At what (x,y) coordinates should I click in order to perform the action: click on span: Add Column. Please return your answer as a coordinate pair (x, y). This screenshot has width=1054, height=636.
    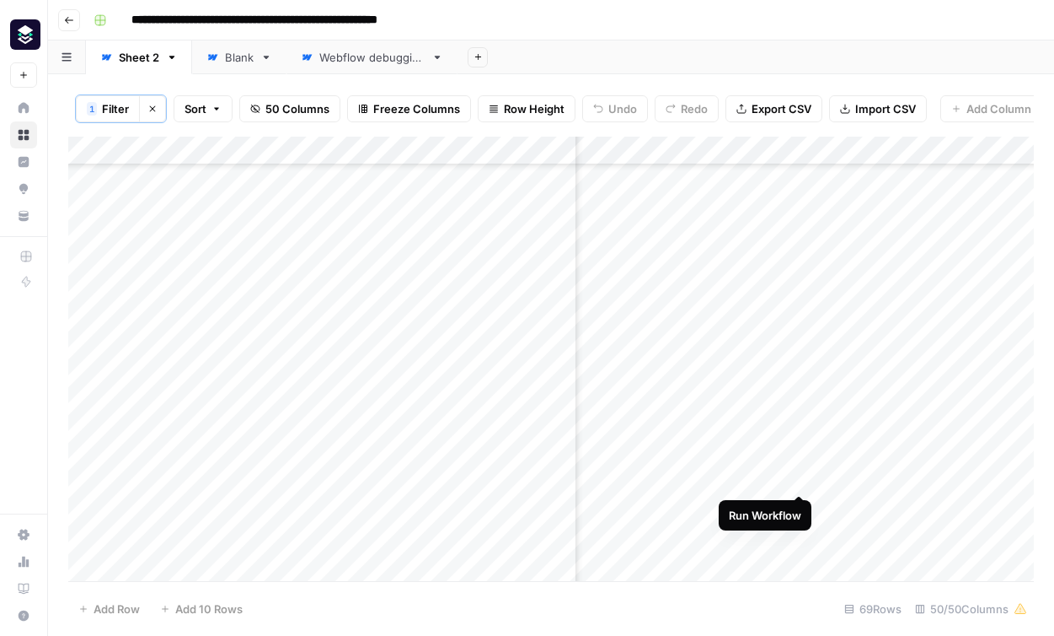
    Looking at the image, I should click on (999, 109).